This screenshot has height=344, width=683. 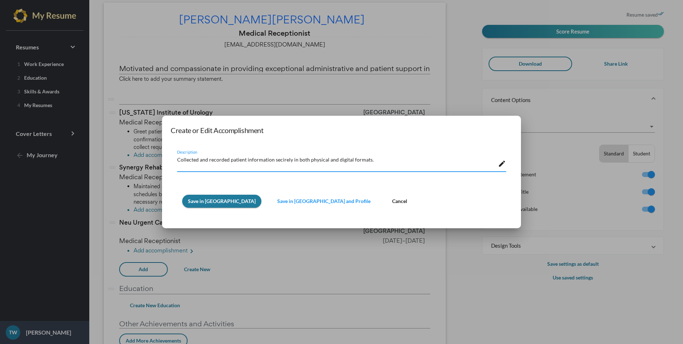 I want to click on span: Cancel, so click(x=400, y=201).